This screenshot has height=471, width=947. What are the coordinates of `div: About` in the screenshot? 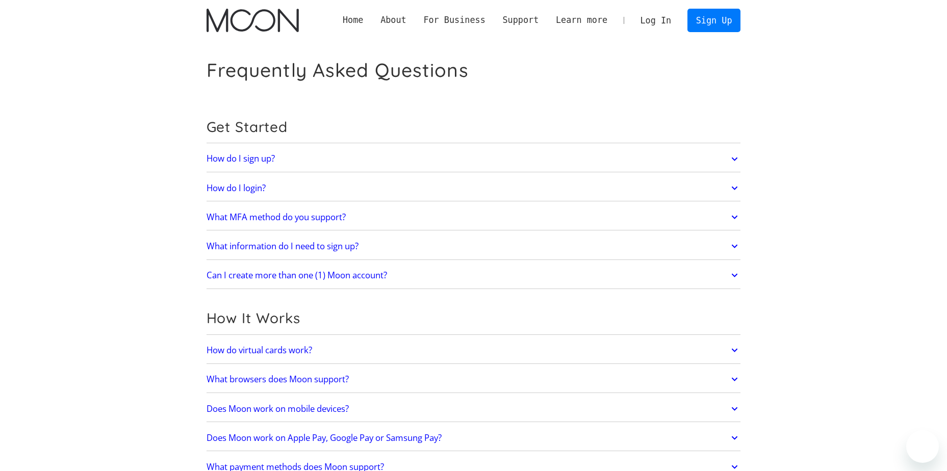 It's located at (393, 20).